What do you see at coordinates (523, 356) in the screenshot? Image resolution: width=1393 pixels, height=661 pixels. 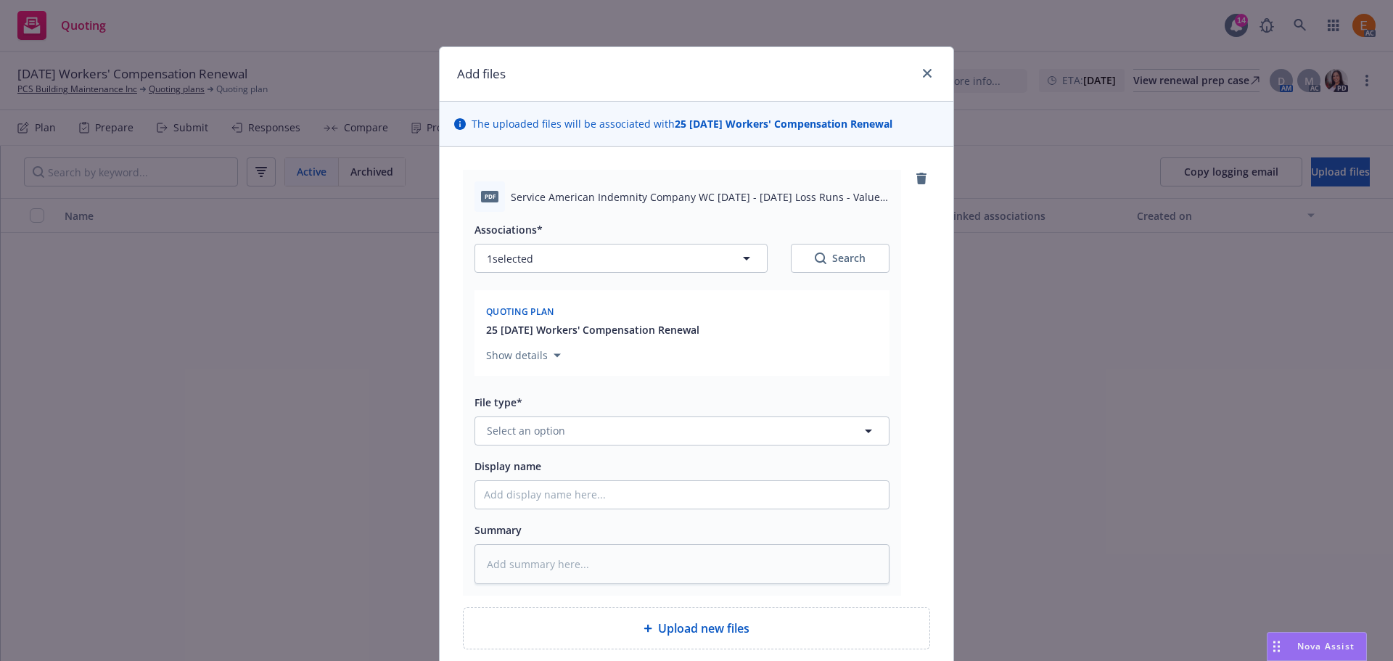 I see `button: Show details` at bounding box center [523, 356].